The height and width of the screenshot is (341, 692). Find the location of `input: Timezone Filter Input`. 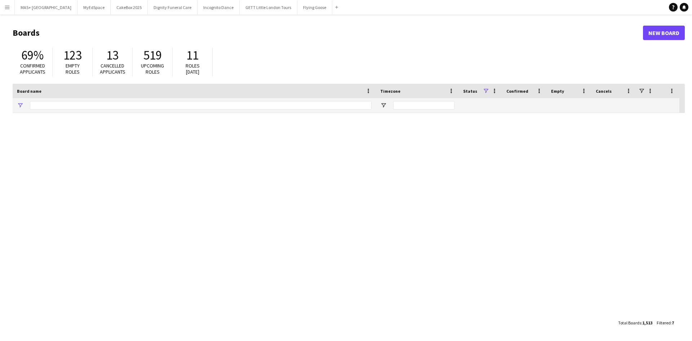

input: Timezone Filter Input is located at coordinates (424, 105).